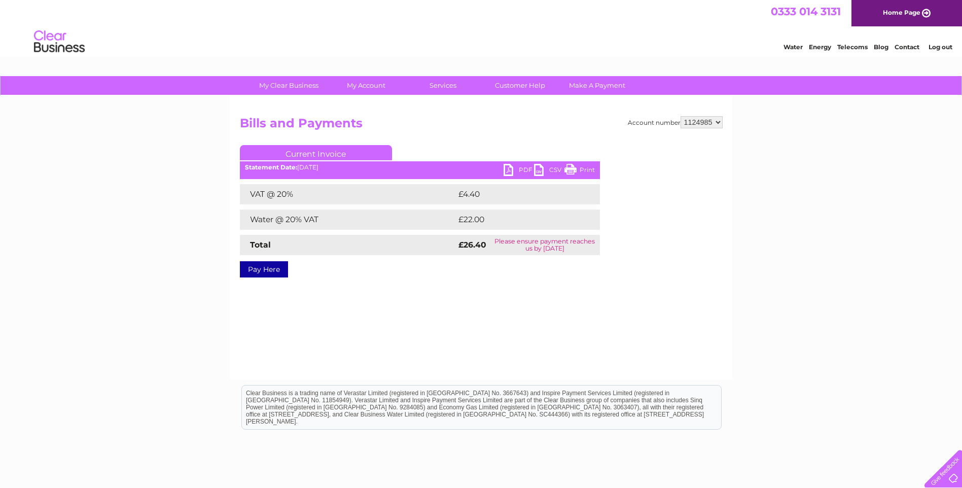  I want to click on a: Customer Help, so click(520, 85).